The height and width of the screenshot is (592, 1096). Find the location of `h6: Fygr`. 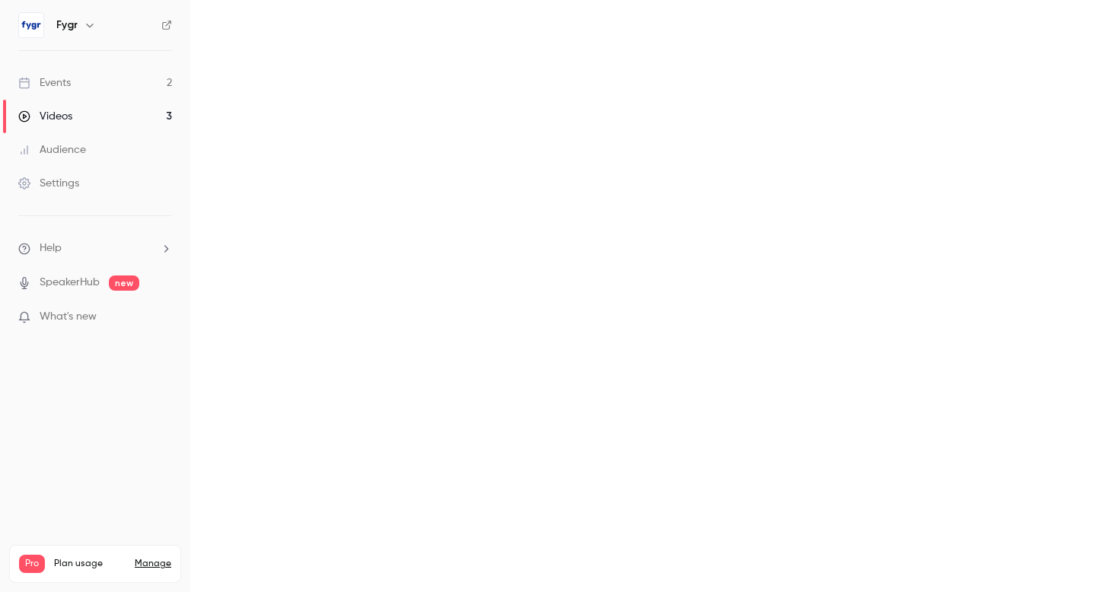

h6: Fygr is located at coordinates (67, 25).